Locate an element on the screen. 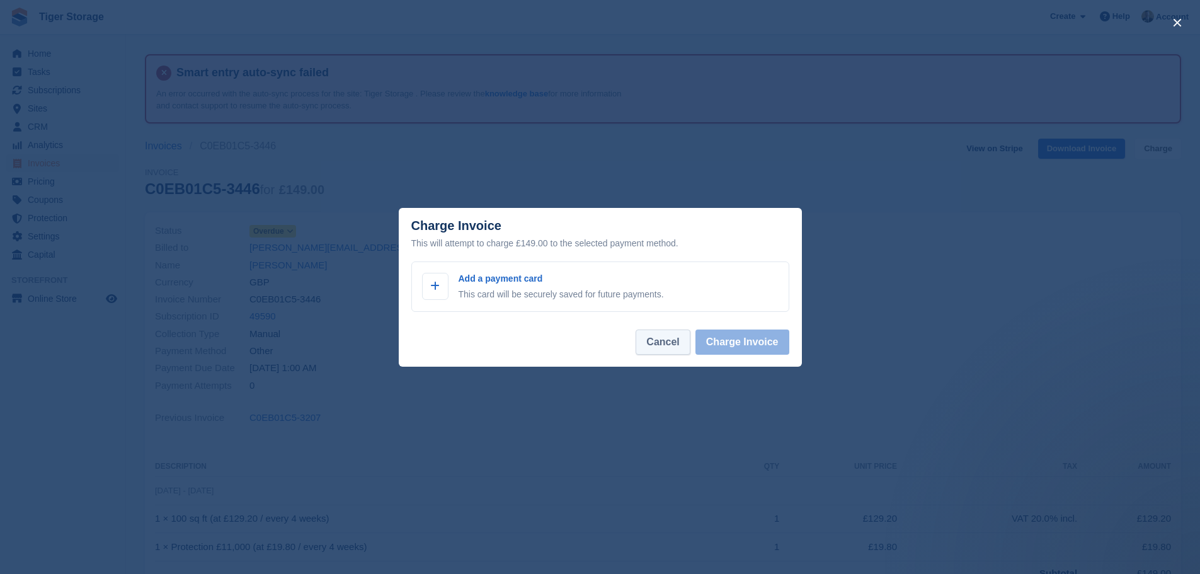  p: Add a payment card is located at coordinates (561, 278).